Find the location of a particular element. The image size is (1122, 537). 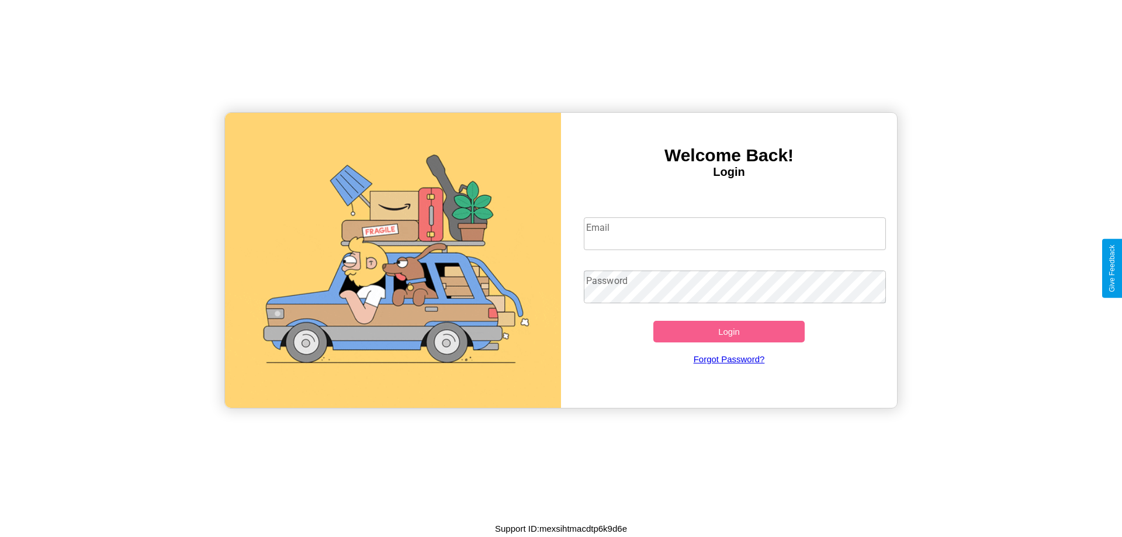

h3: Welcome Back! is located at coordinates (729, 155).